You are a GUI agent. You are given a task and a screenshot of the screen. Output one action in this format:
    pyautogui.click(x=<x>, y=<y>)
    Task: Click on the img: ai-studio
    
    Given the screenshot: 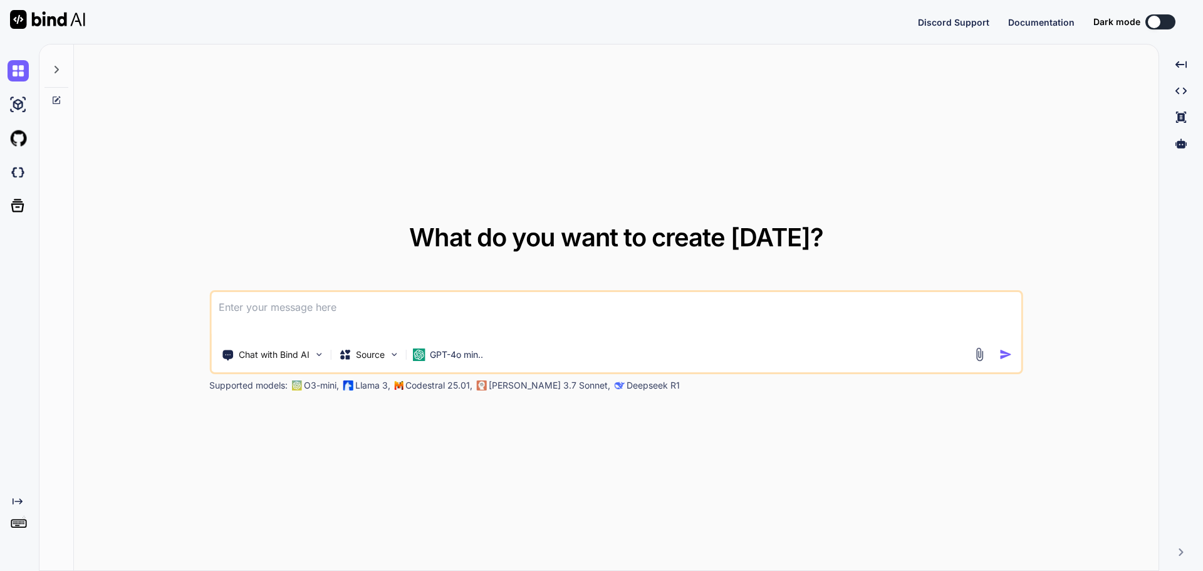 What is the action you would take?
    pyautogui.click(x=18, y=105)
    